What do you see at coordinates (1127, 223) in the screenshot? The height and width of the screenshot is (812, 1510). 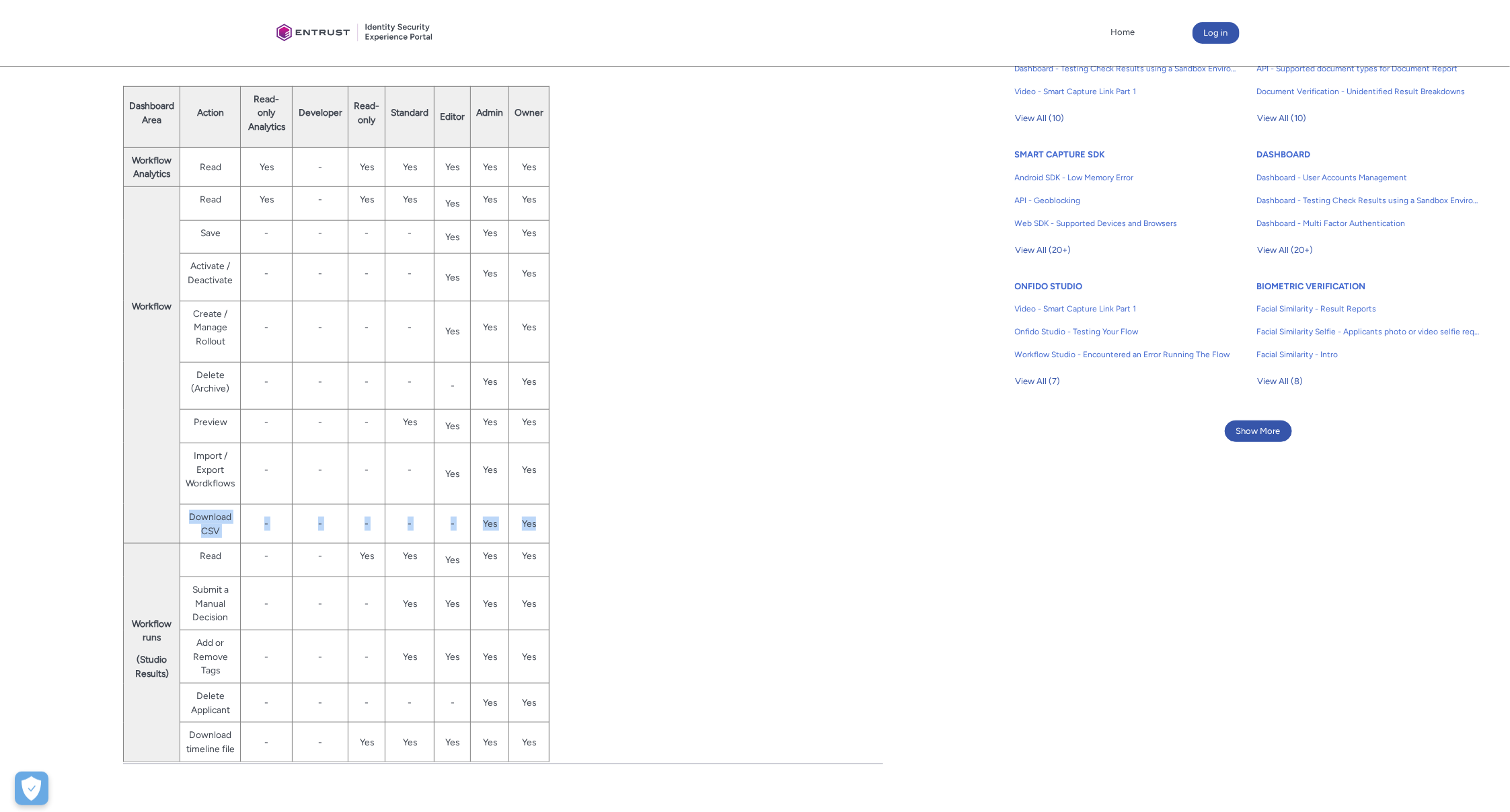 I see `a: Web SDK - Supported Devices and Browsers` at bounding box center [1127, 223].